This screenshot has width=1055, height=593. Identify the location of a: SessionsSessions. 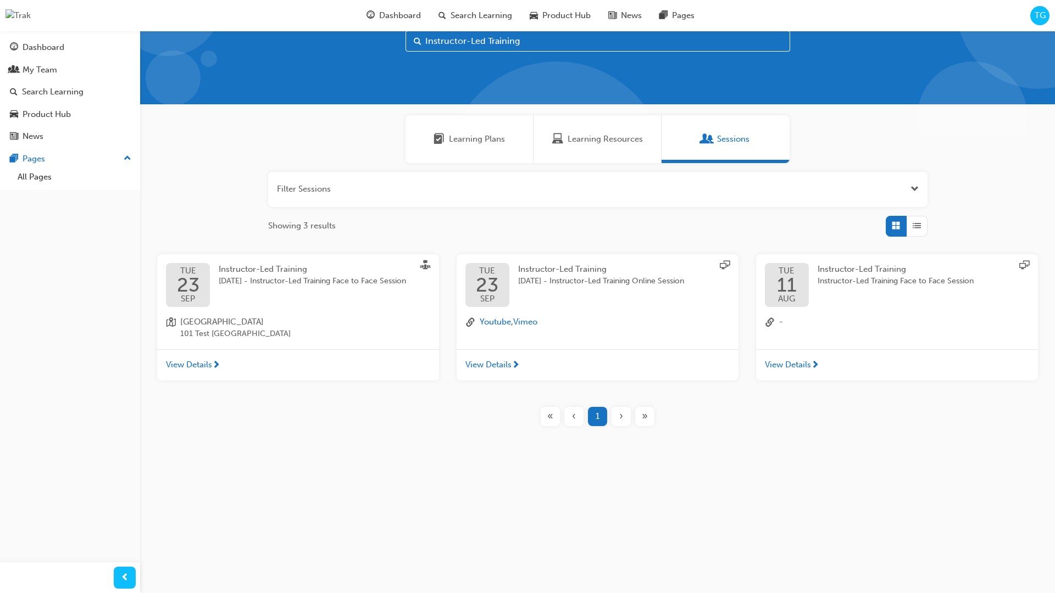
(725, 139).